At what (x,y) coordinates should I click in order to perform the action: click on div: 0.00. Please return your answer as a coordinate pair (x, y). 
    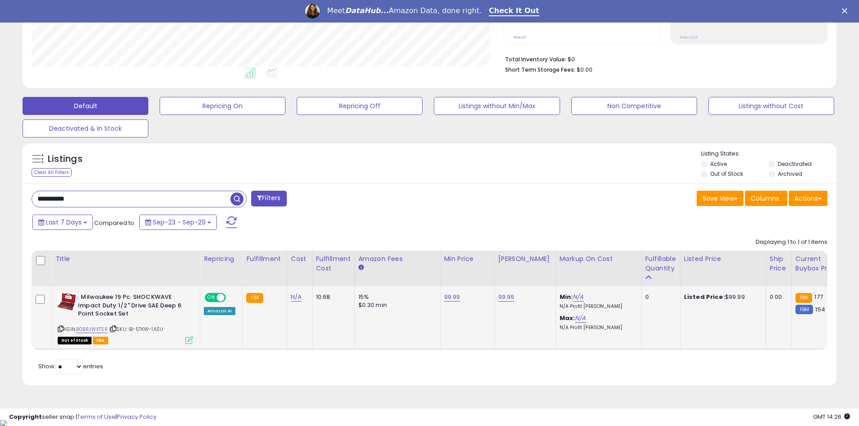
    Looking at the image, I should click on (777, 297).